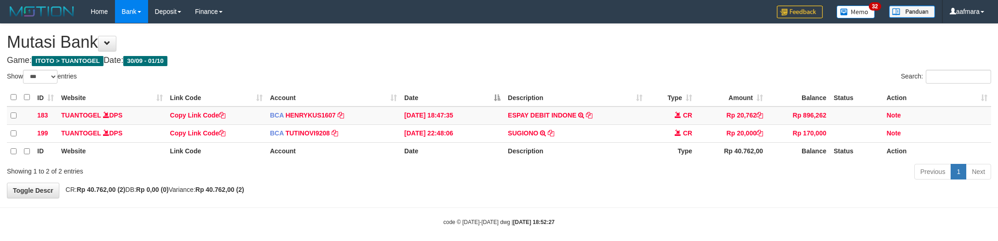 The height and width of the screenshot is (241, 998). I want to click on a: Copy Rp 20,000 to clipboard, so click(760, 133).